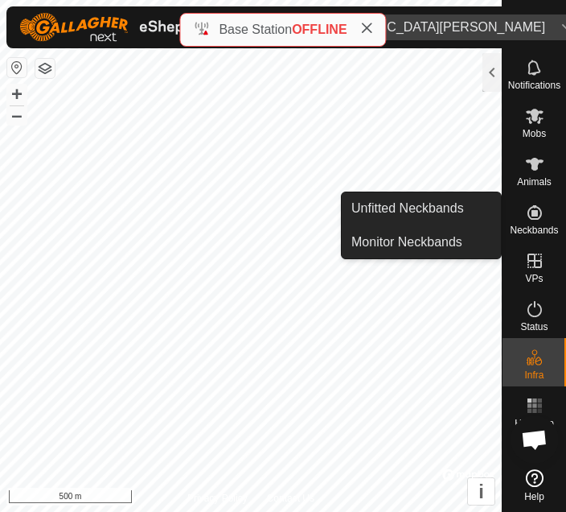  I want to click on span: i, so click(481, 491).